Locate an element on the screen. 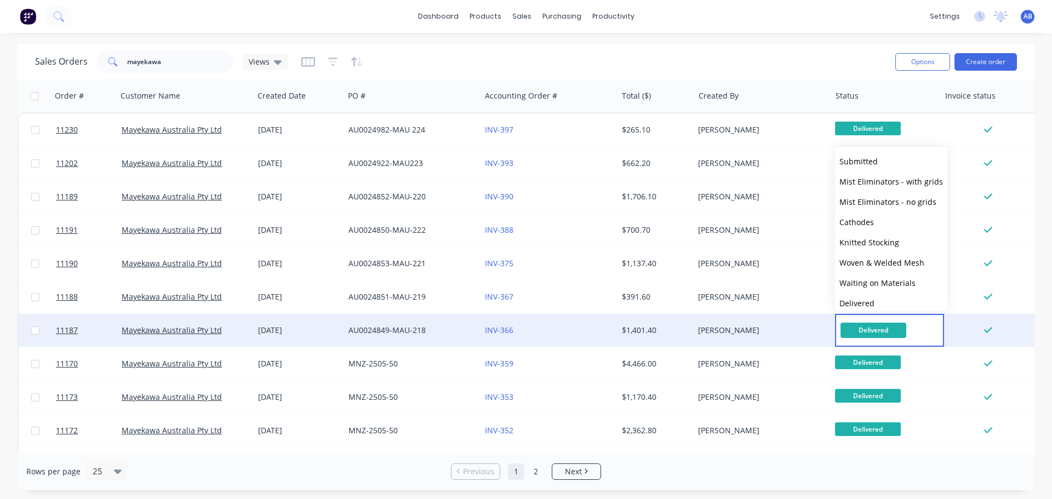 This screenshot has width=1052, height=499. a: 11191 is located at coordinates (89, 230).